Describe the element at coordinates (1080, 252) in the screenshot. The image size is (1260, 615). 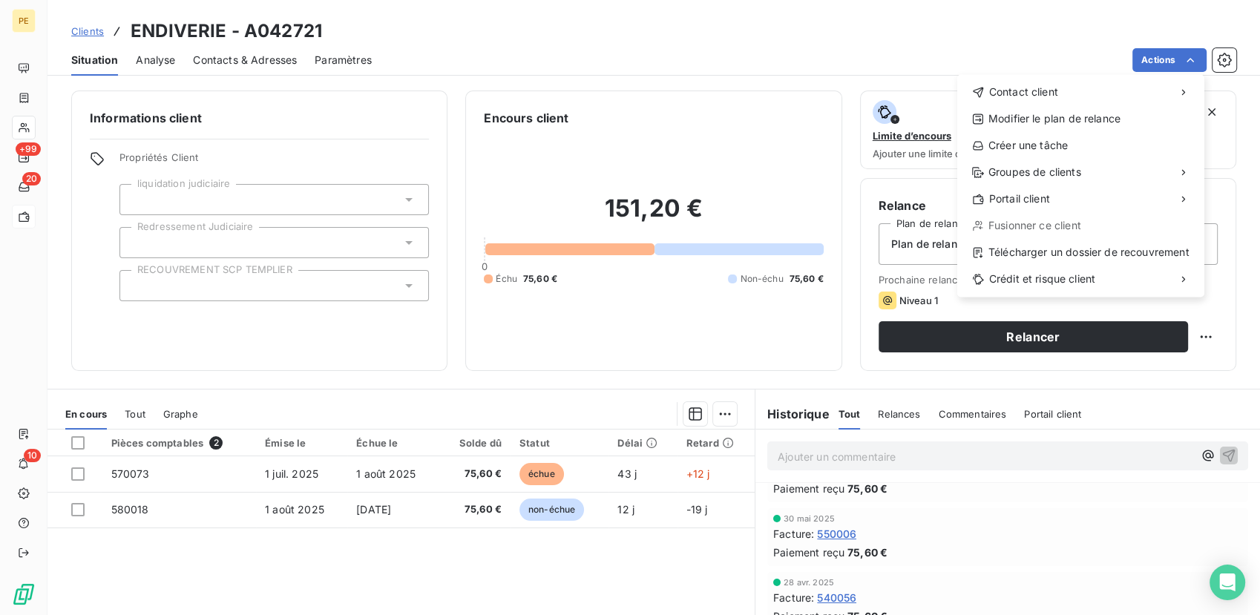
I see `div: Télécharger un dossier de recouvrement` at that location.